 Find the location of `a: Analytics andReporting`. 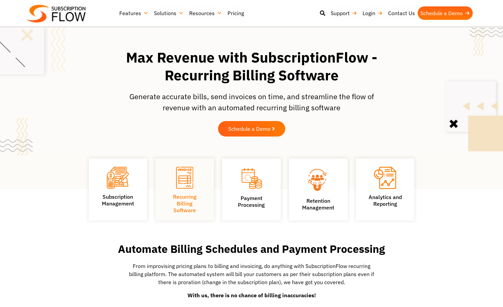

a: Analytics andReporting is located at coordinates (385, 200).